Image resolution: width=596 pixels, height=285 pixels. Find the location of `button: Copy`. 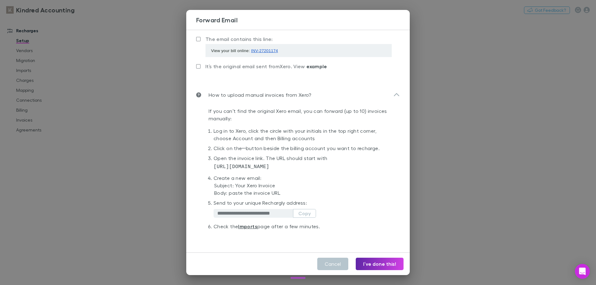

button: Copy is located at coordinates (305, 214).